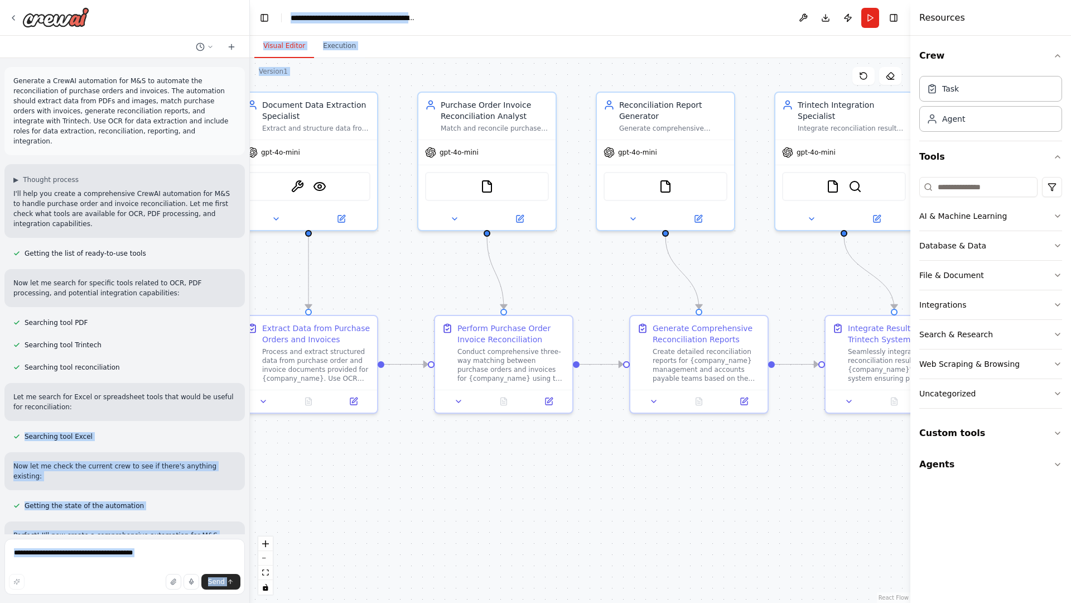 This screenshot has height=603, width=1071. Describe the element at coordinates (124, 209) in the screenshot. I see `p: I'll help you create a comprehensive CrewAI automation for M&S to handle purchase order and invoi...` at that location.